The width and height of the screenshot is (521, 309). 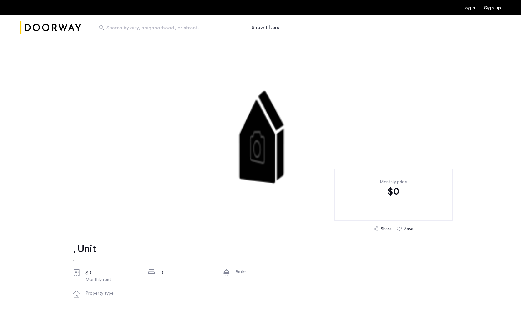 I want to click on h1: , Unit, so click(x=84, y=249).